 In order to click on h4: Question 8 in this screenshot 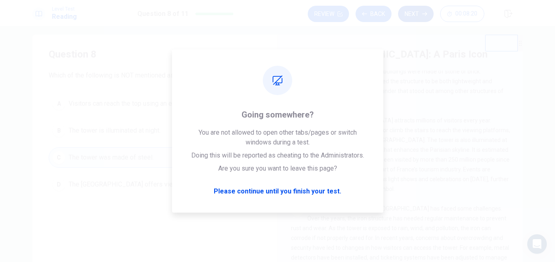, I will do `click(155, 54)`.